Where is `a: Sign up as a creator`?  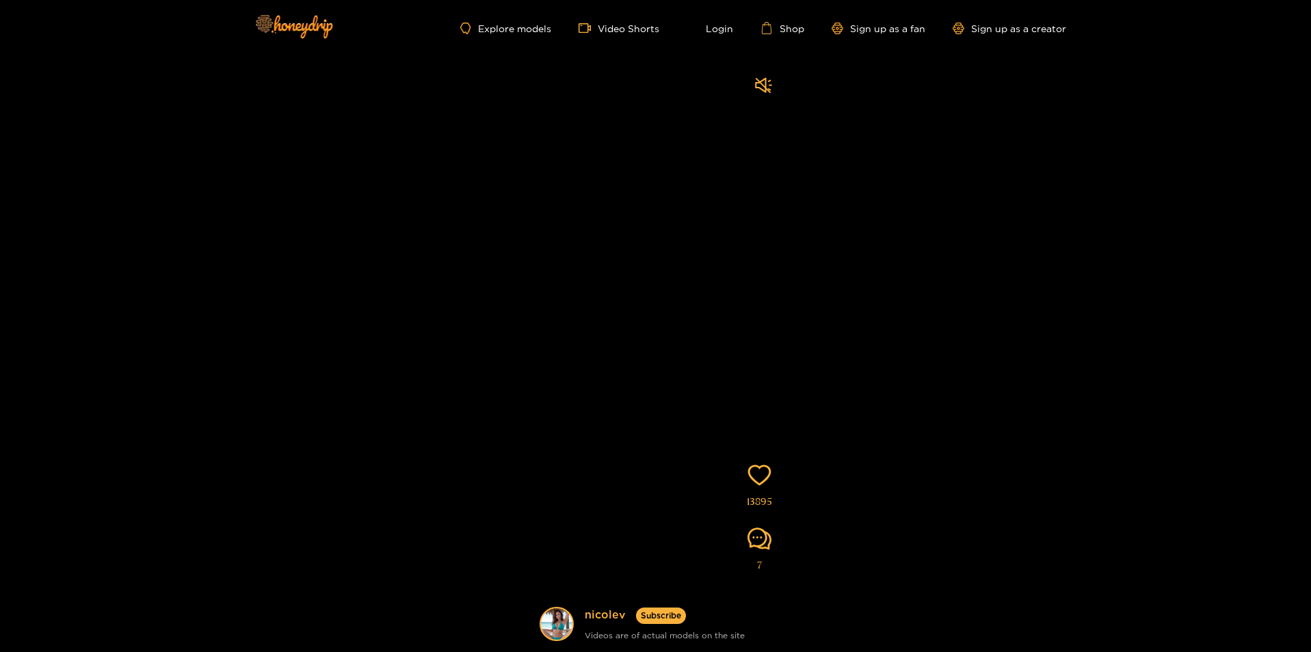 a: Sign up as a creator is located at coordinates (1010, 28).